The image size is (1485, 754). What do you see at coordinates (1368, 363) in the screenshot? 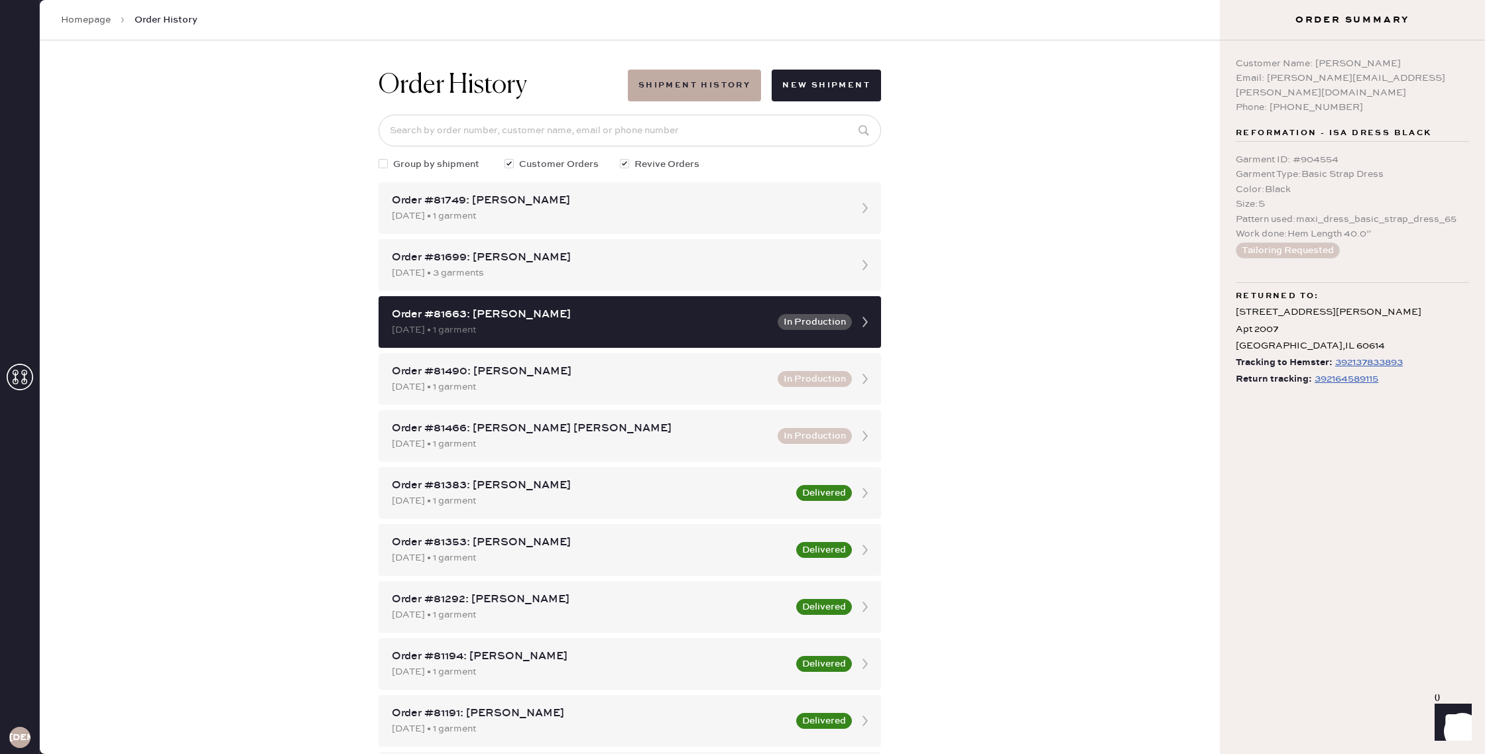
I see `a: 392137833893` at bounding box center [1368, 363].